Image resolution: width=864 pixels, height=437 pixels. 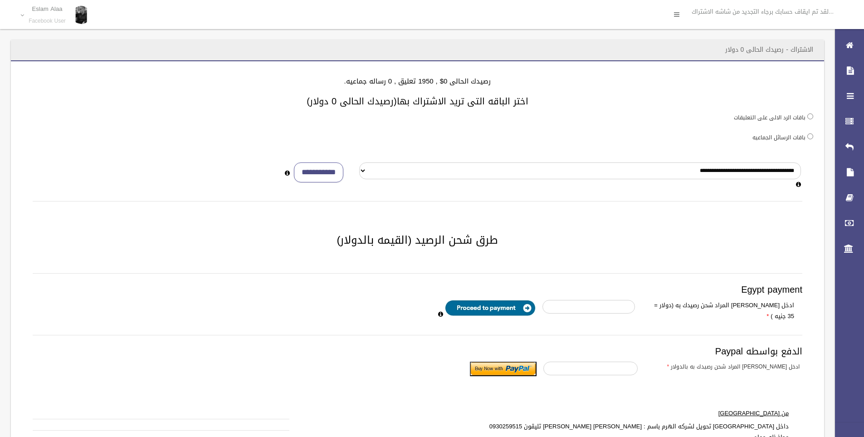 I want to click on label: باقات الرد الالى على التعليقات, so click(x=769, y=117).